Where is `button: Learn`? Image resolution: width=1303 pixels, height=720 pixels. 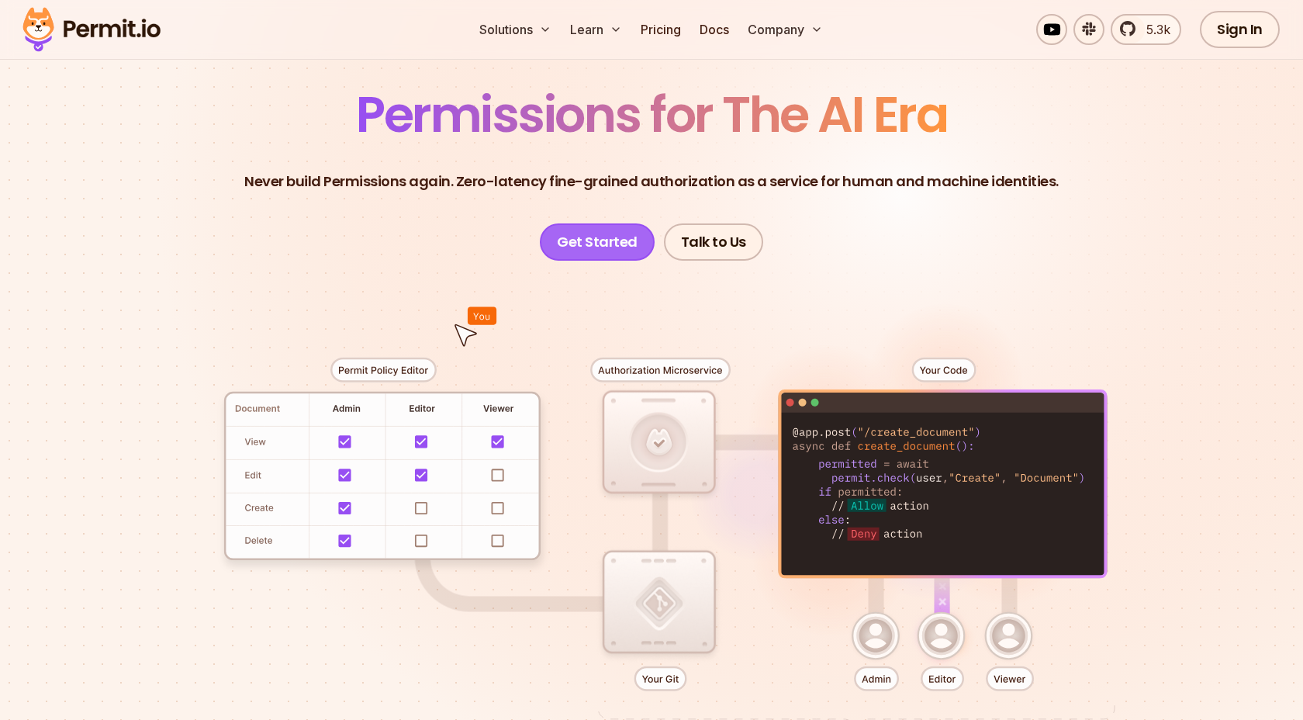
button: Learn is located at coordinates (596, 29).